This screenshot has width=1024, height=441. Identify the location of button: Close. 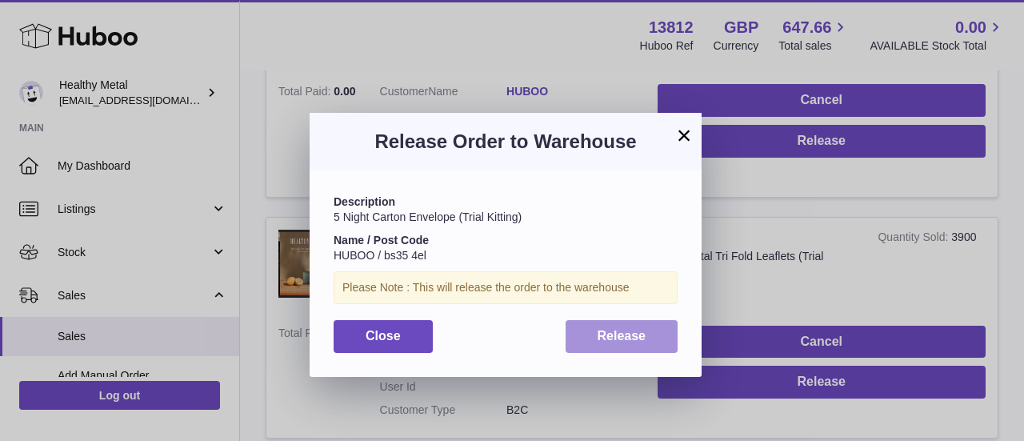
(383, 336).